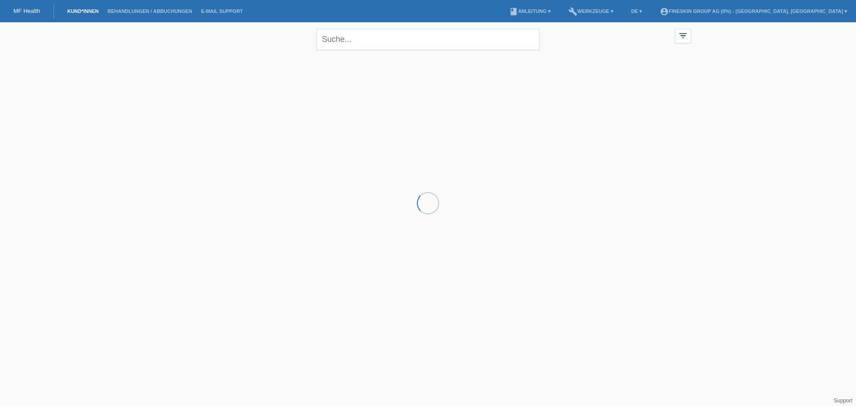  Describe the element at coordinates (83, 11) in the screenshot. I see `a: Kund*innen` at that location.